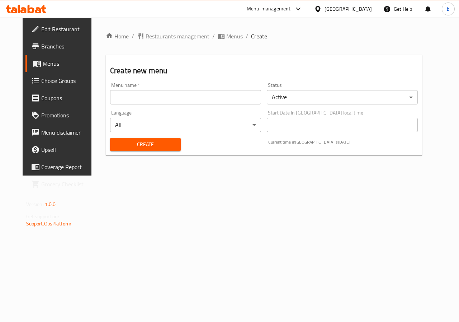 This screenshot has height=322, width=459. What do you see at coordinates (67, 98) in the screenshot?
I see `span: Coupons` at bounding box center [67, 98].